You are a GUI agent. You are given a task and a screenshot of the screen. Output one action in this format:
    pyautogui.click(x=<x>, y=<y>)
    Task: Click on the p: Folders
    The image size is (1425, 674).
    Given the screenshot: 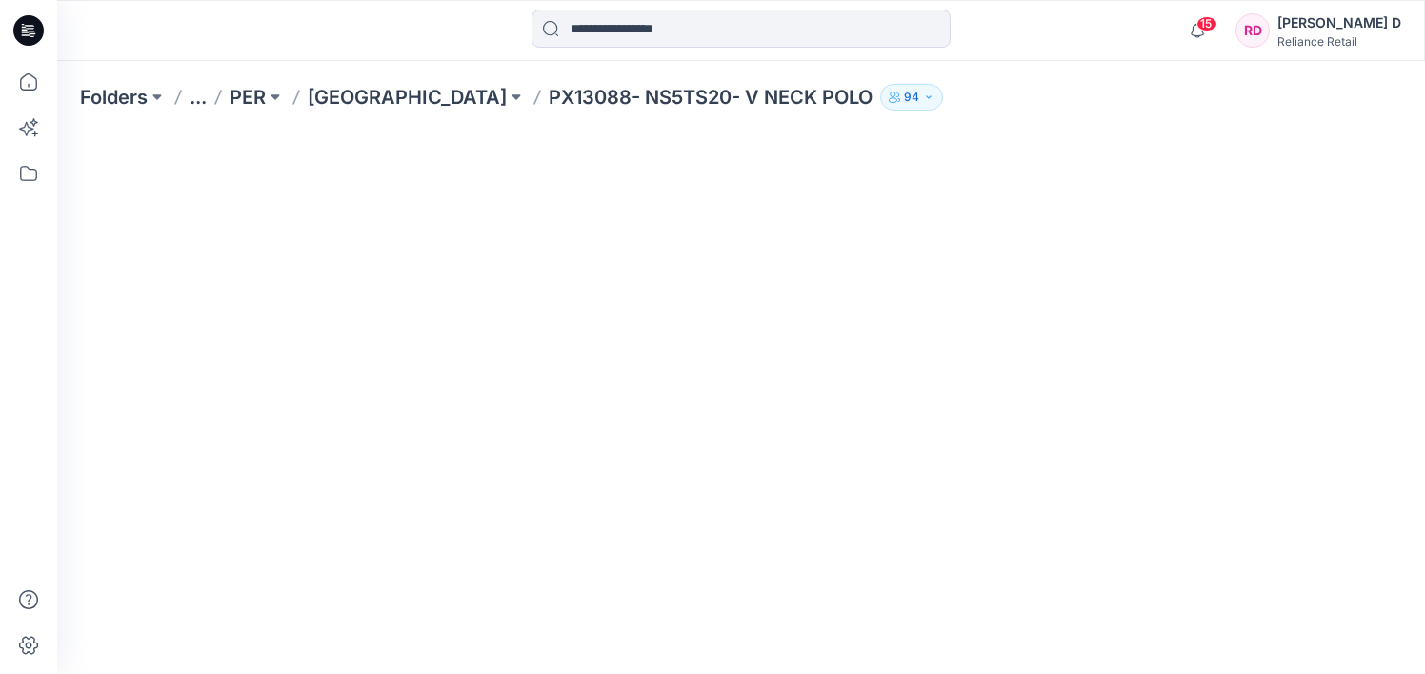 What is the action you would take?
    pyautogui.click(x=113, y=97)
    